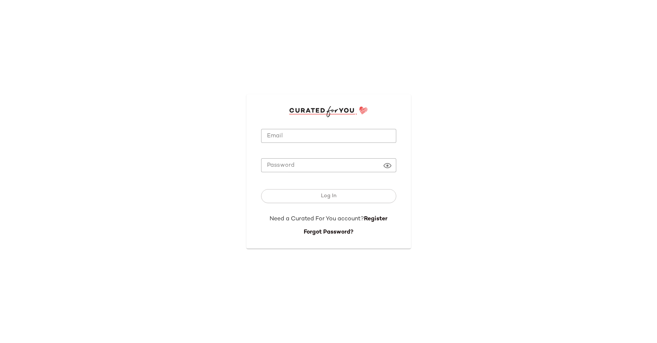  I want to click on button: Log In, so click(329, 196).